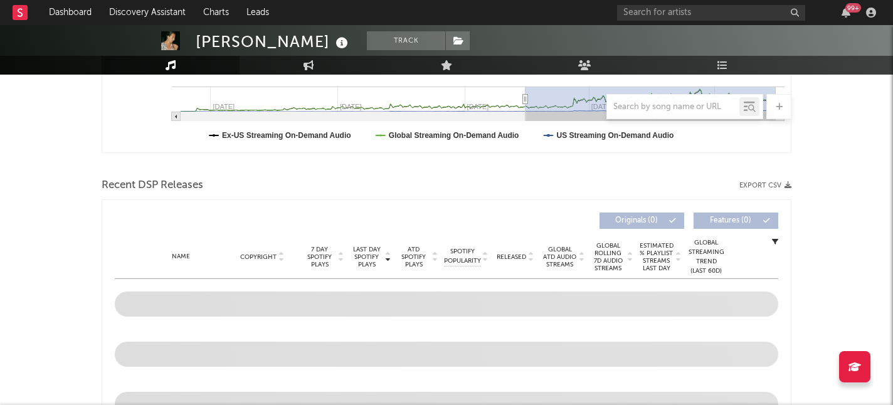  I want to click on button: Export CSV, so click(765, 186).